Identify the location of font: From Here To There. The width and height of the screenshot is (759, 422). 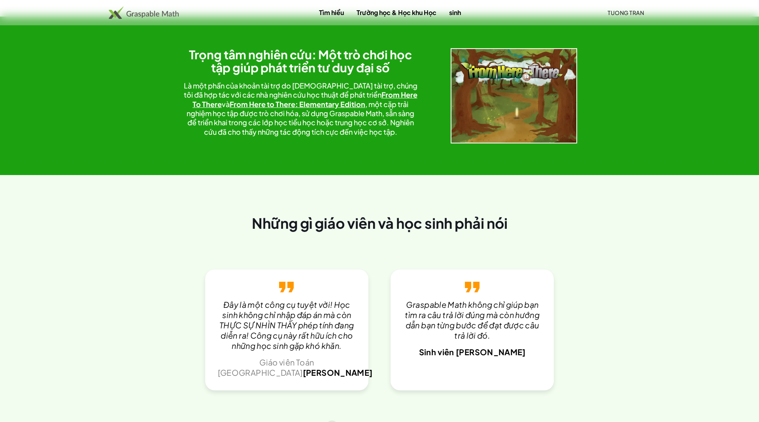
(305, 99).